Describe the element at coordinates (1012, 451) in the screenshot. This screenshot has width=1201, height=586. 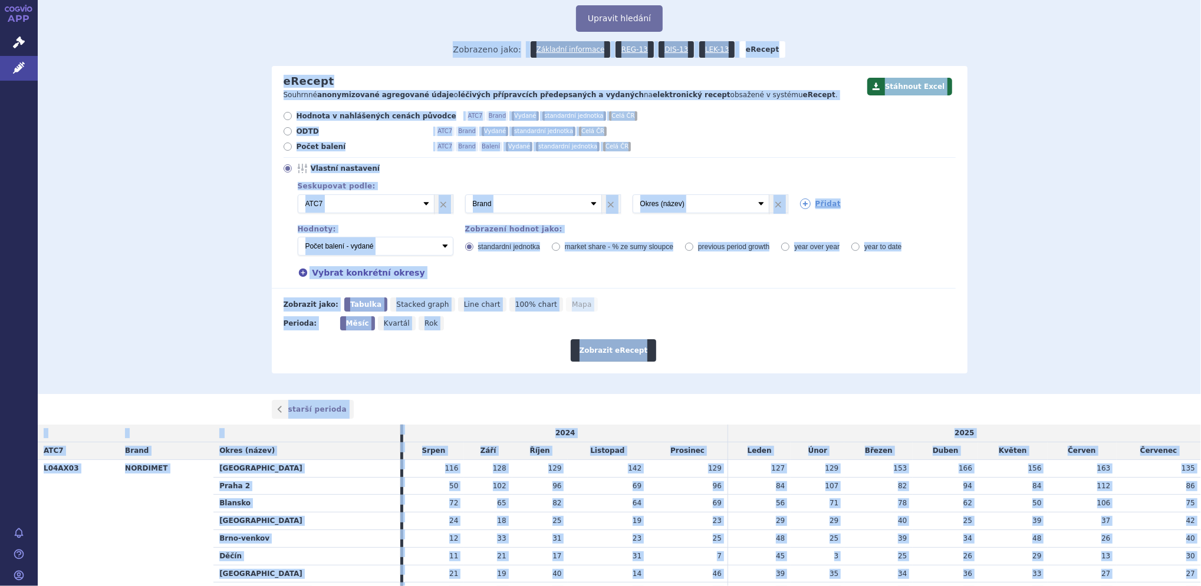
I see `td: Květen` at that location.